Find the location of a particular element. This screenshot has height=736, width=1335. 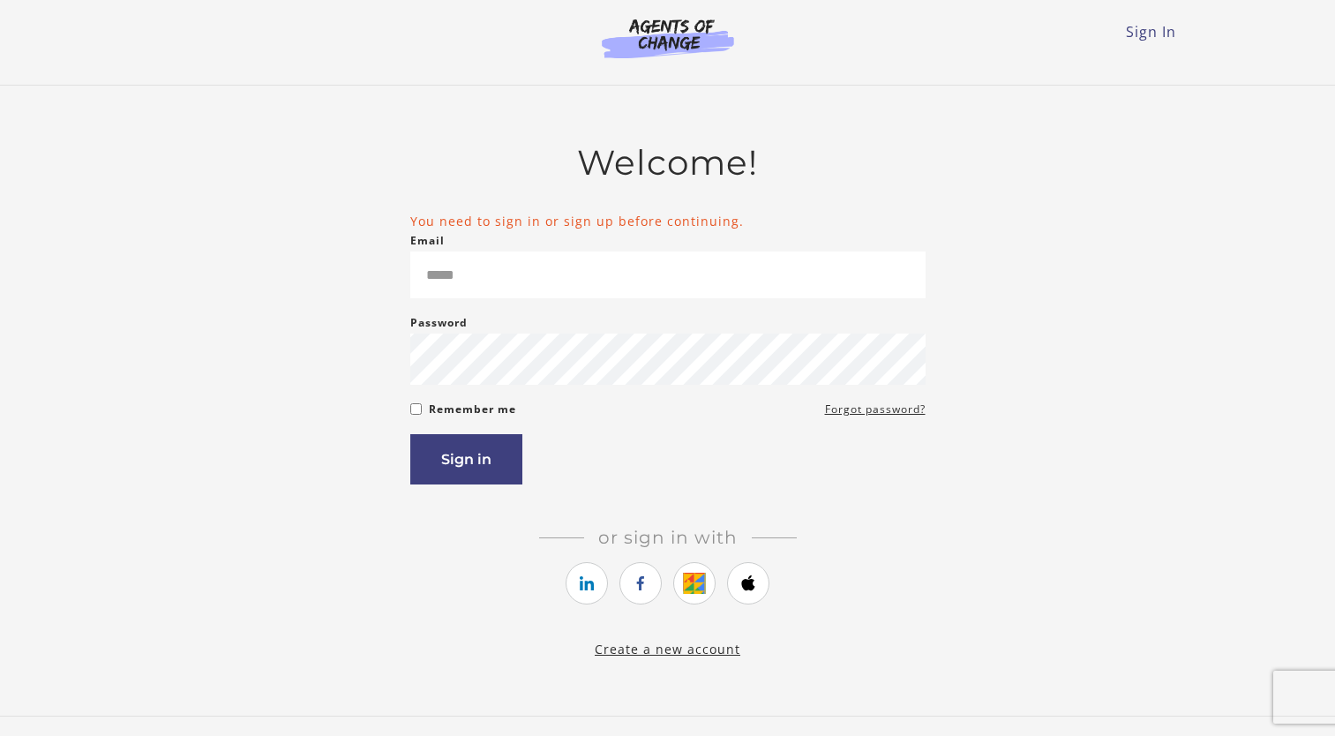

a: Create a new account is located at coordinates (667, 648).